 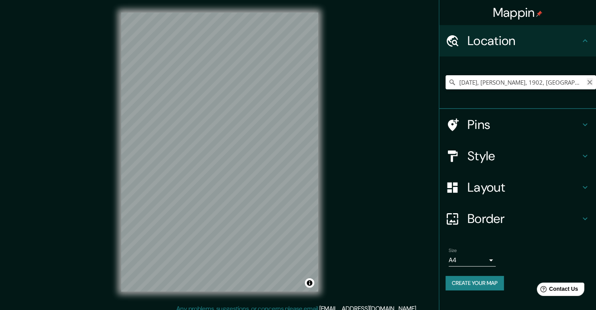 What do you see at coordinates (453, 250) in the screenshot?
I see `label: Size` at bounding box center [453, 250].